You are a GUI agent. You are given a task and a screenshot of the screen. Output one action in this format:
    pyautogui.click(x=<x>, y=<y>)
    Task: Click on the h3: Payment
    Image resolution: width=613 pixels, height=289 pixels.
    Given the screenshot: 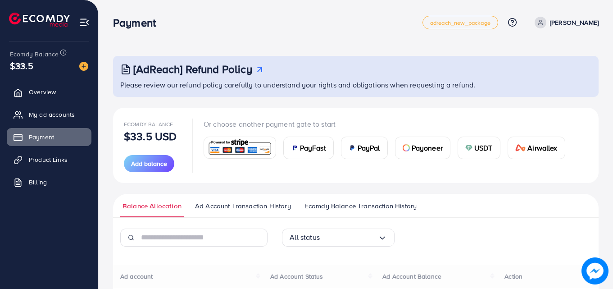 What is the action you would take?
    pyautogui.click(x=138, y=23)
    